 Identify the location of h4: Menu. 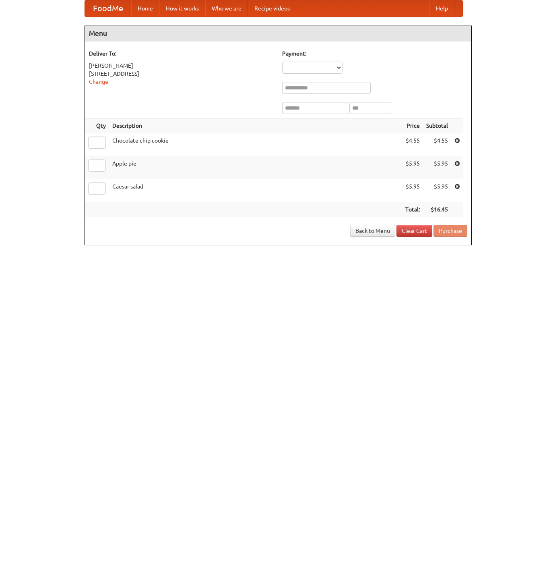
(278, 33).